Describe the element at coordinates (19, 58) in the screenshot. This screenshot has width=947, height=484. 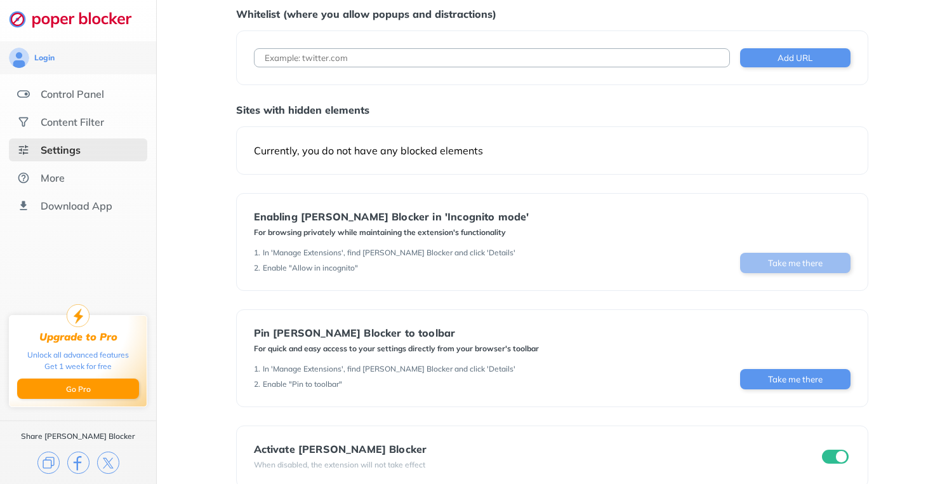
I see `img: avatar.svg` at that location.